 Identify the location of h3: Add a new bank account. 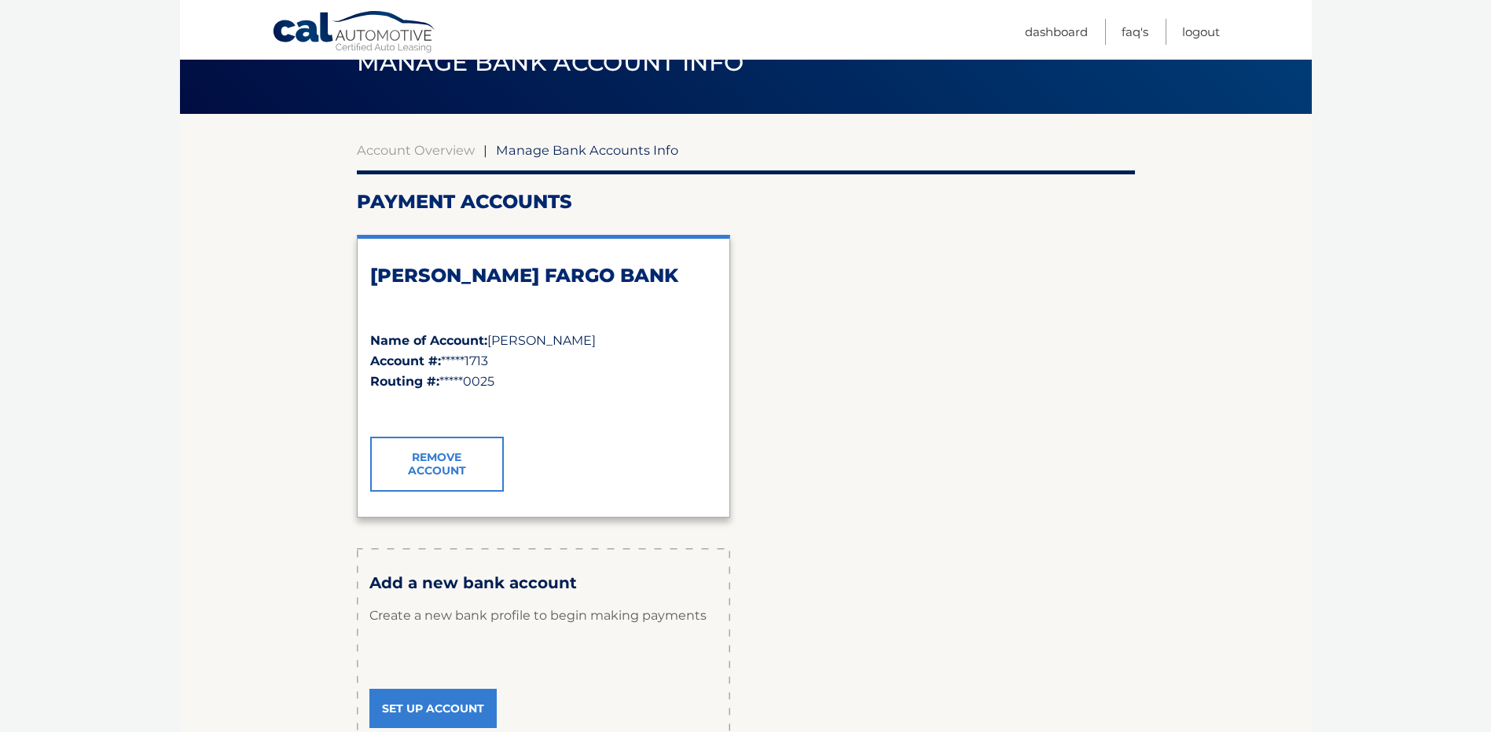
(543, 583).